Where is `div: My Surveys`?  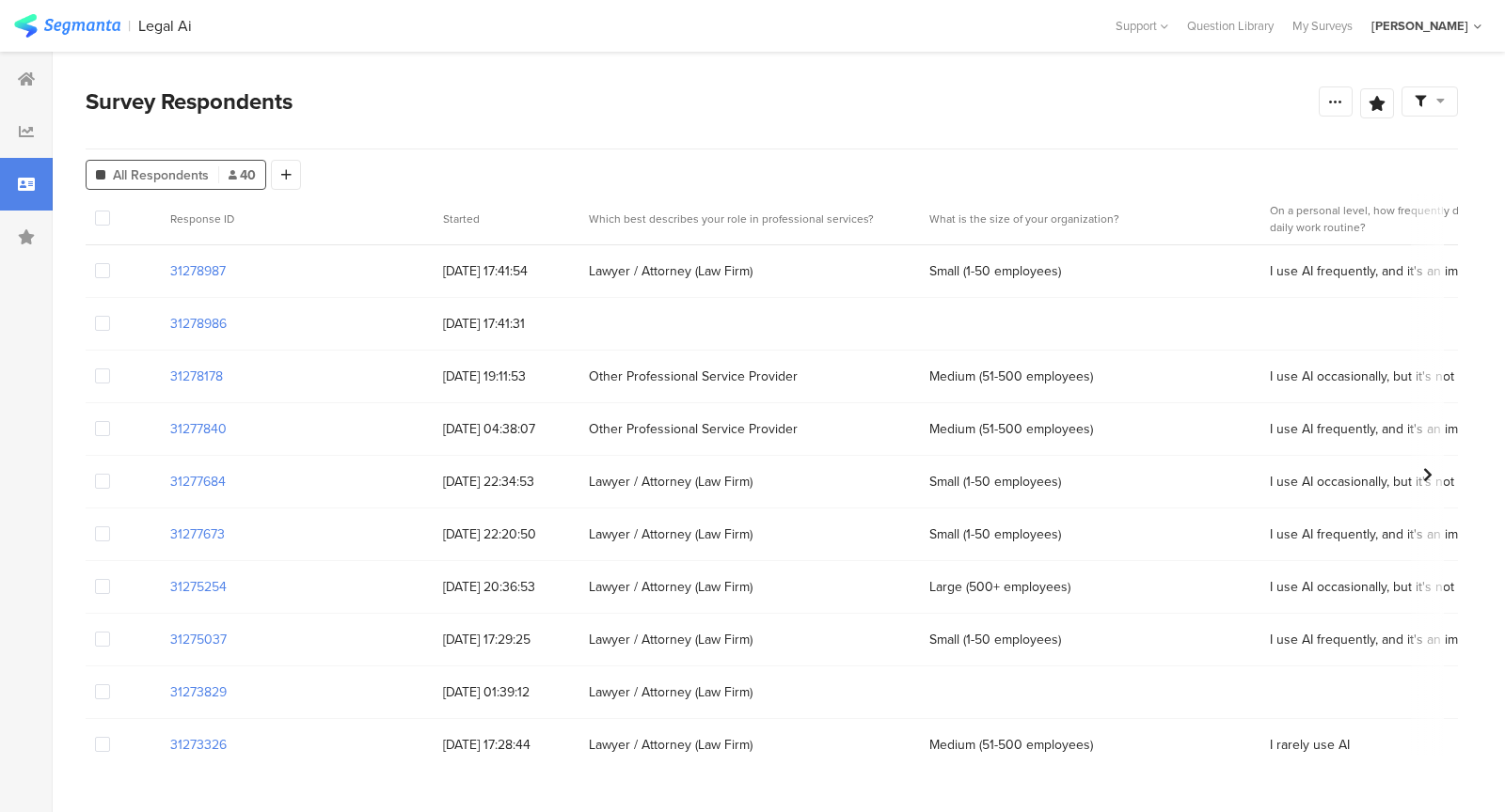 div: My Surveys is located at coordinates (1322, 25).